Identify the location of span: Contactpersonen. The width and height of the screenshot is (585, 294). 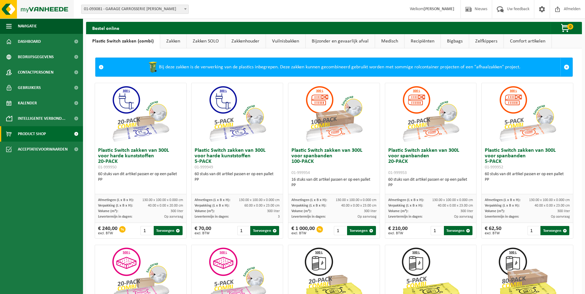
(36, 72).